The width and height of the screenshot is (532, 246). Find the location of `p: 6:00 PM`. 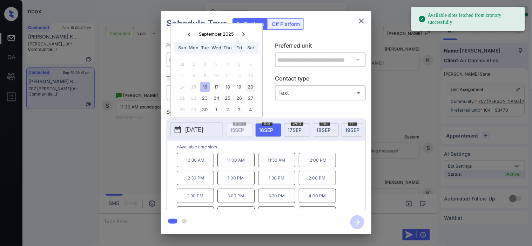

p: 6:00 PM is located at coordinates (317, 214).